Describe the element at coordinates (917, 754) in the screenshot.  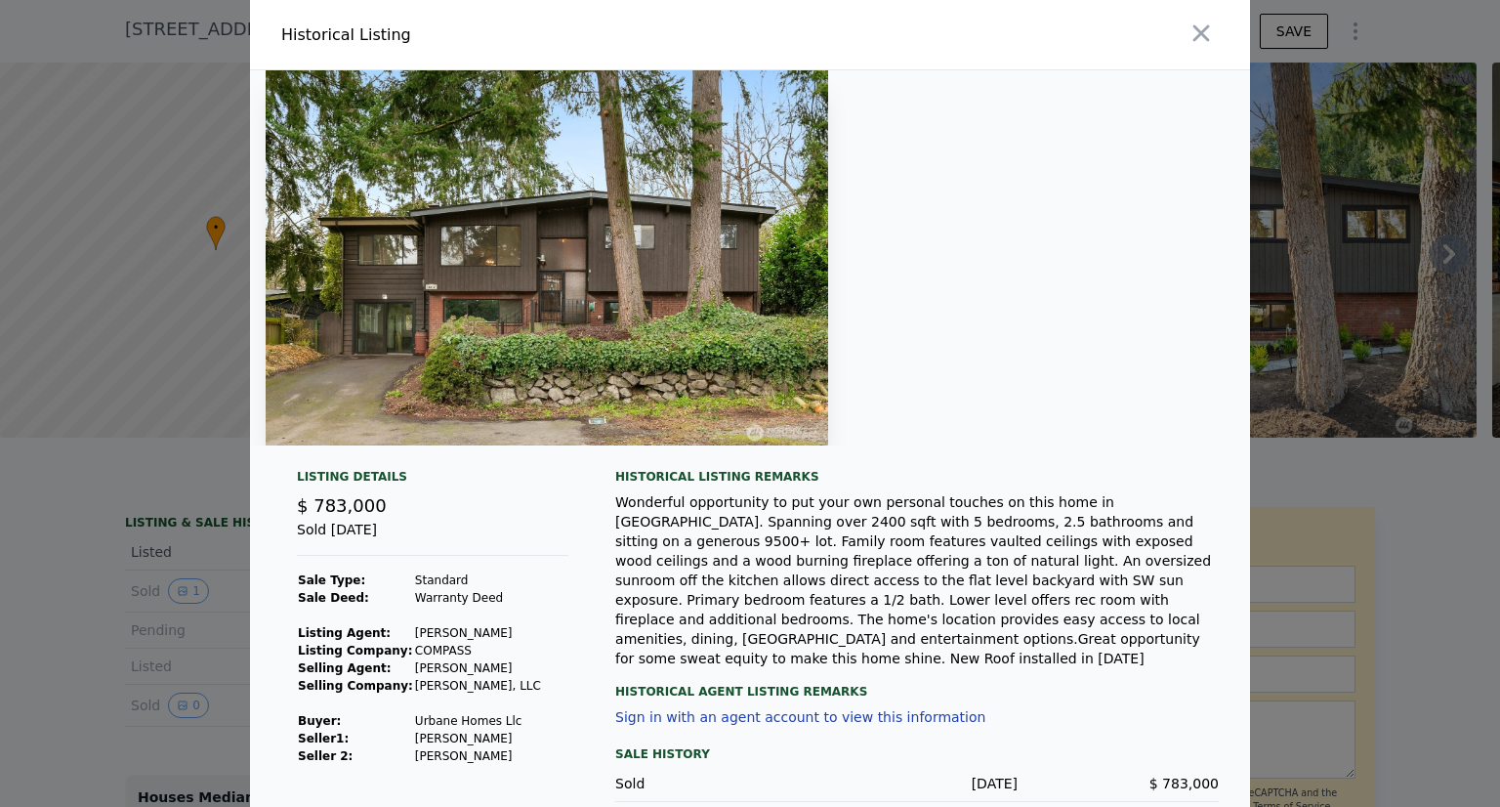
I see `div: Sale History` at that location.